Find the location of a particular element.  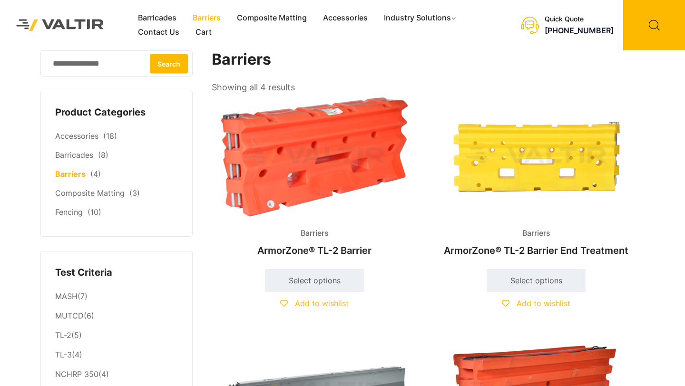

p: Showing all 4 results is located at coordinates (253, 88).